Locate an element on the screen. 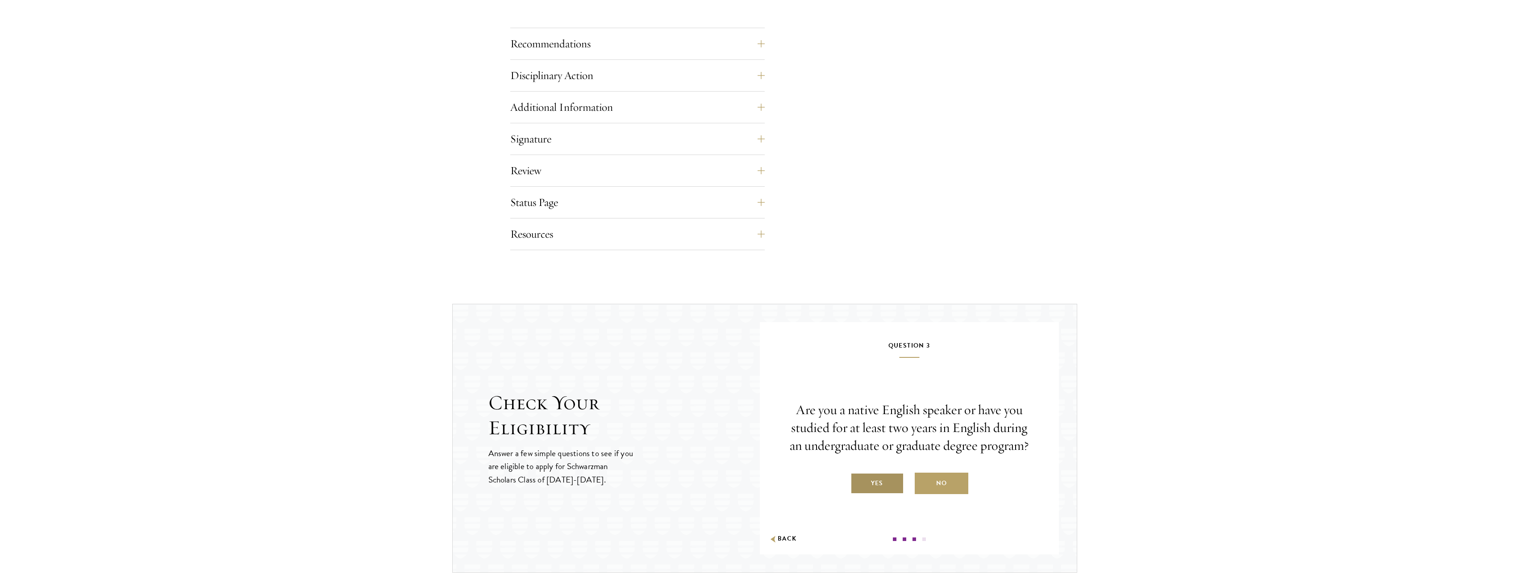  button: Additional Information is located at coordinates (638, 107).